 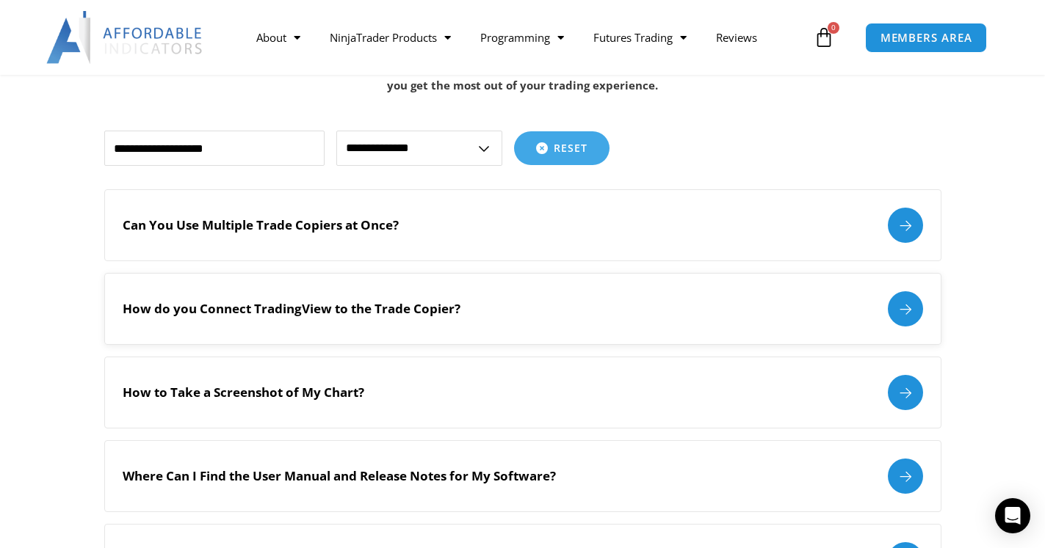 I want to click on a: How do you Connect TradingView to the Trade Copier?, so click(x=523, y=309).